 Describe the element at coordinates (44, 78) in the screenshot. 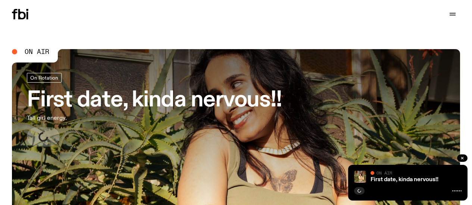

I see `a: On Rotation` at that location.